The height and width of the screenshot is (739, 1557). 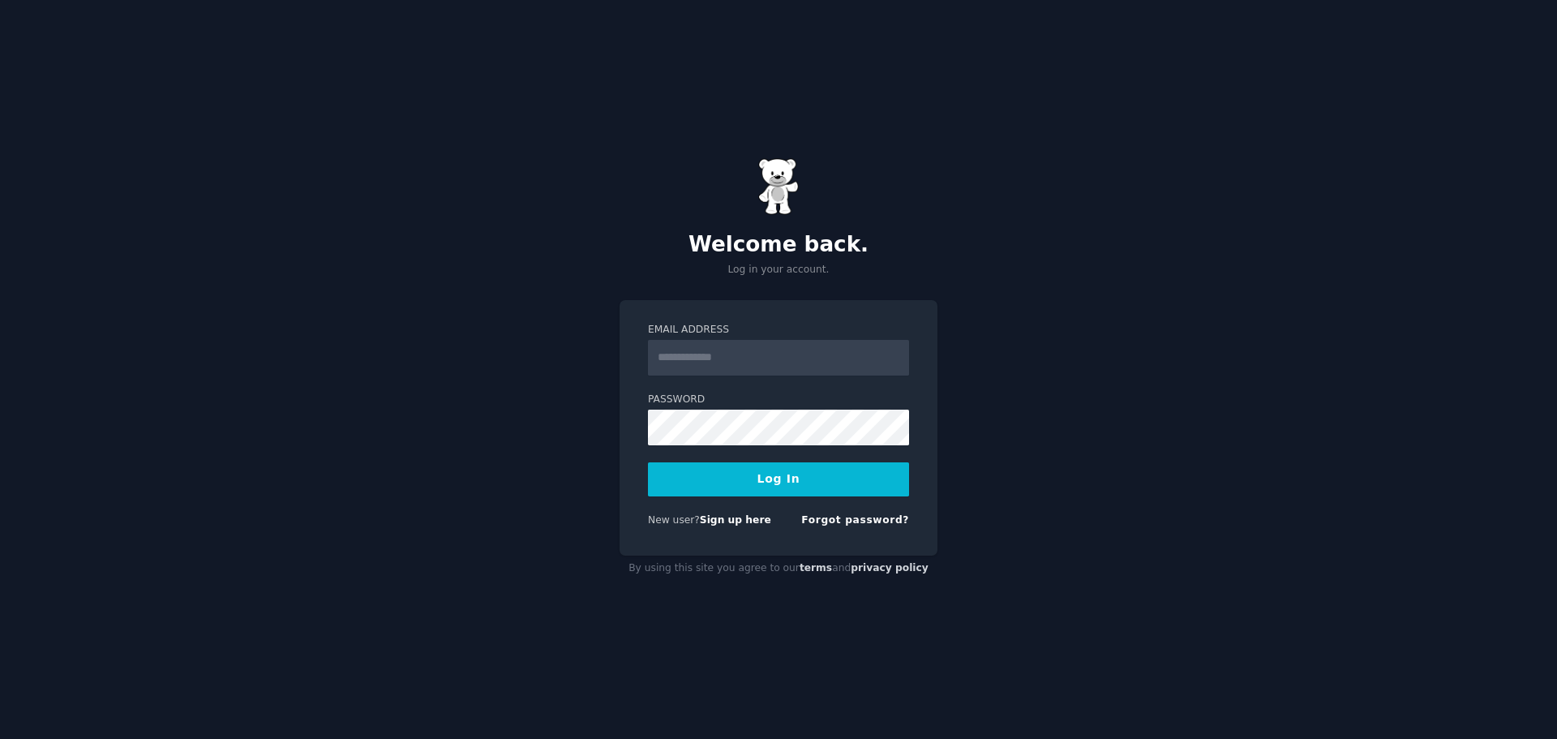 I want to click on a: privacy policy, so click(x=889, y=568).